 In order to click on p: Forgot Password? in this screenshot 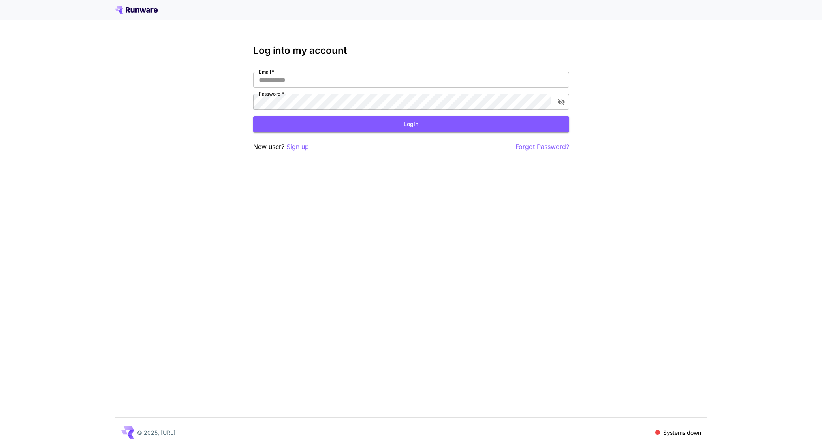, I will do `click(543, 147)`.